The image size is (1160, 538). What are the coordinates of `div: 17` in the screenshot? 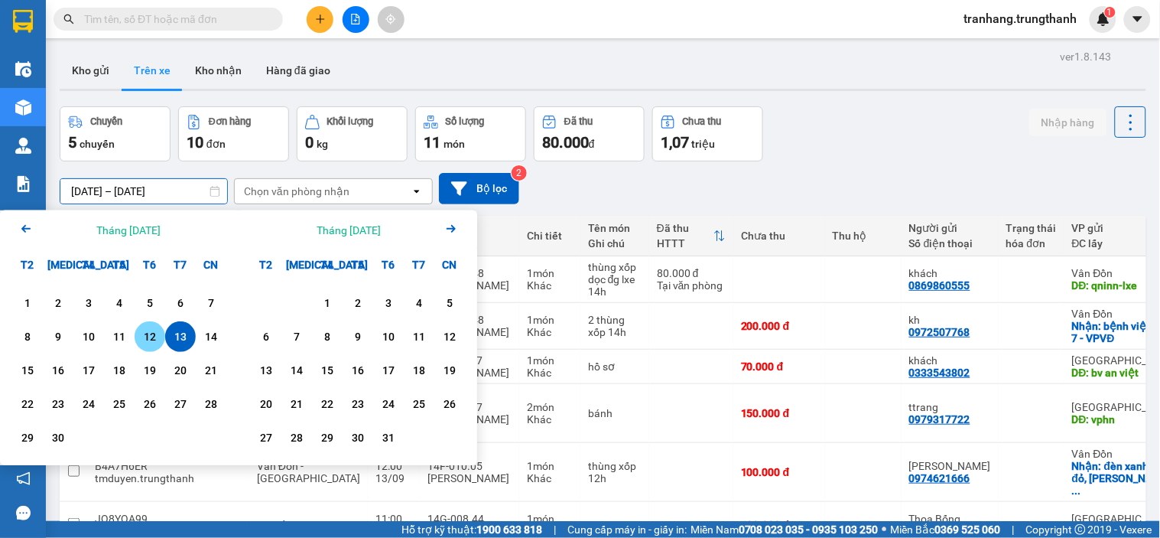 It's located at (388, 370).